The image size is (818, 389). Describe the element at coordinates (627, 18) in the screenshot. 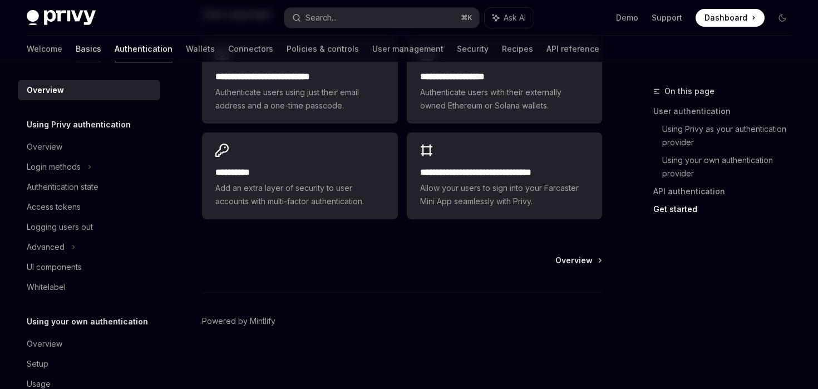

I see `a: Demo` at that location.